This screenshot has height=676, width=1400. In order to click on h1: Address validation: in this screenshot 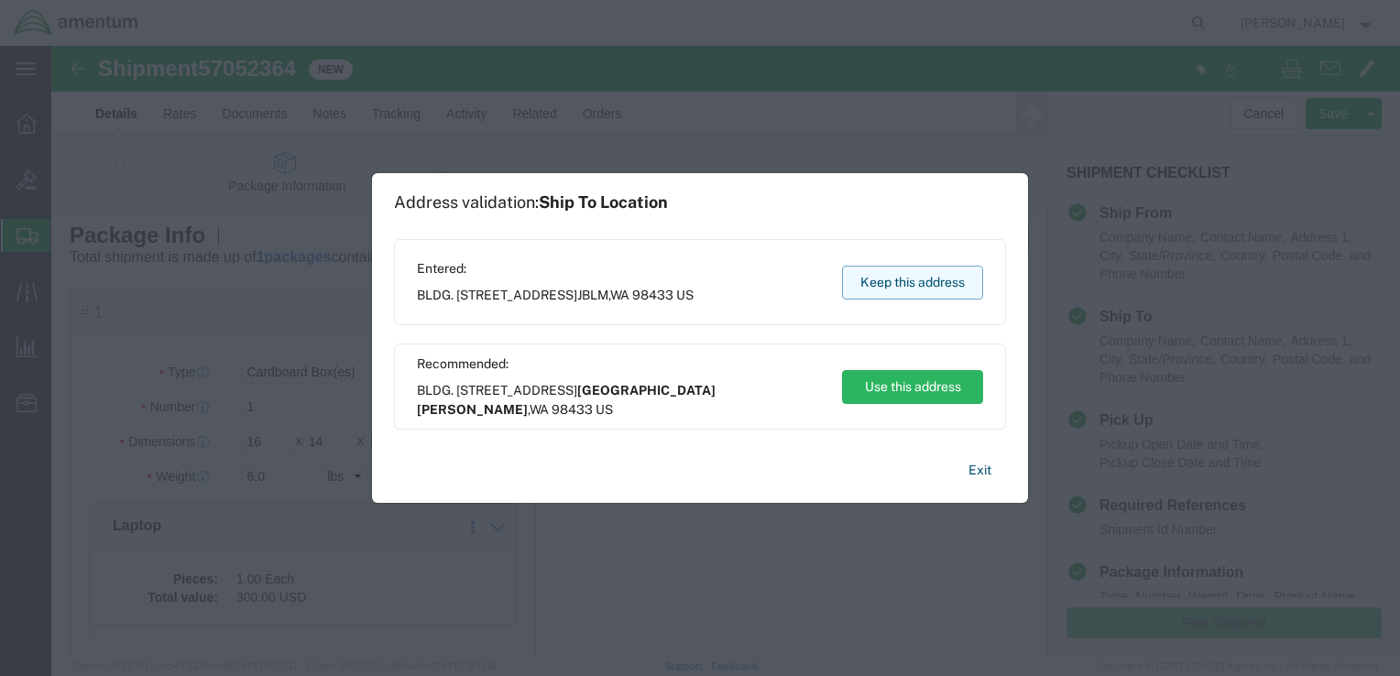, I will do `click(530, 202)`.